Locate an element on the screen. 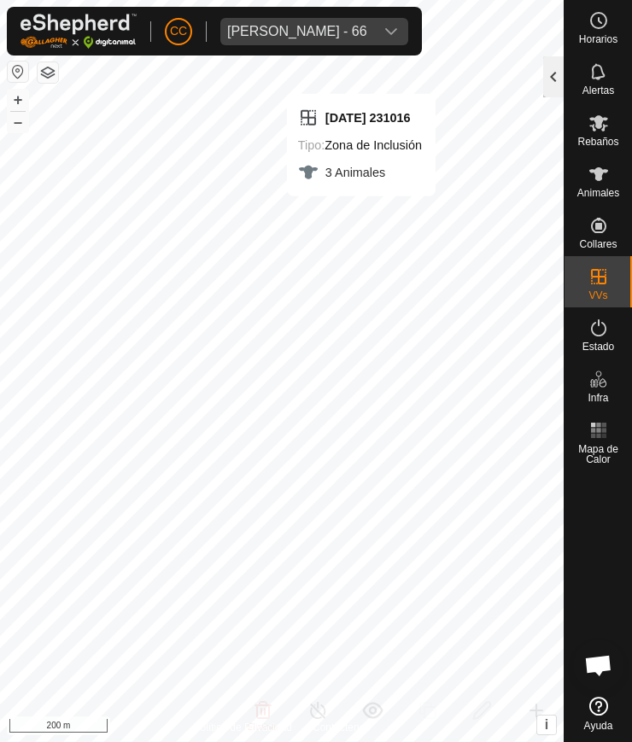 The width and height of the screenshot is (632, 742). img: Logo Gallagher is located at coordinates (79, 31).